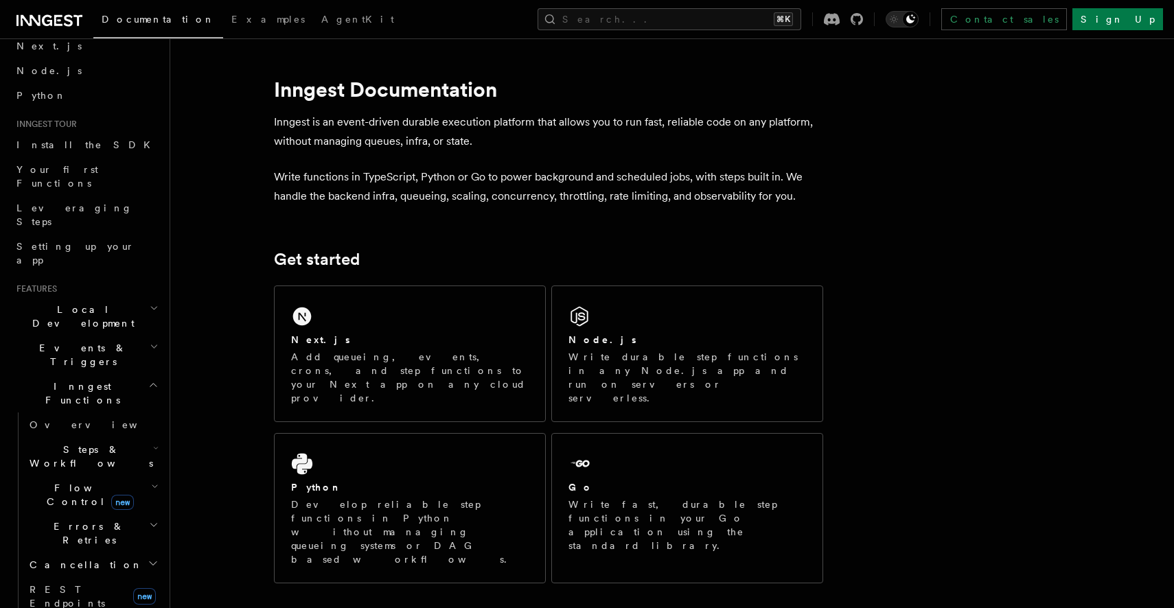 The width and height of the screenshot is (1174, 608). Describe the element at coordinates (158, 21) in the screenshot. I see `a: Documentation` at that location.